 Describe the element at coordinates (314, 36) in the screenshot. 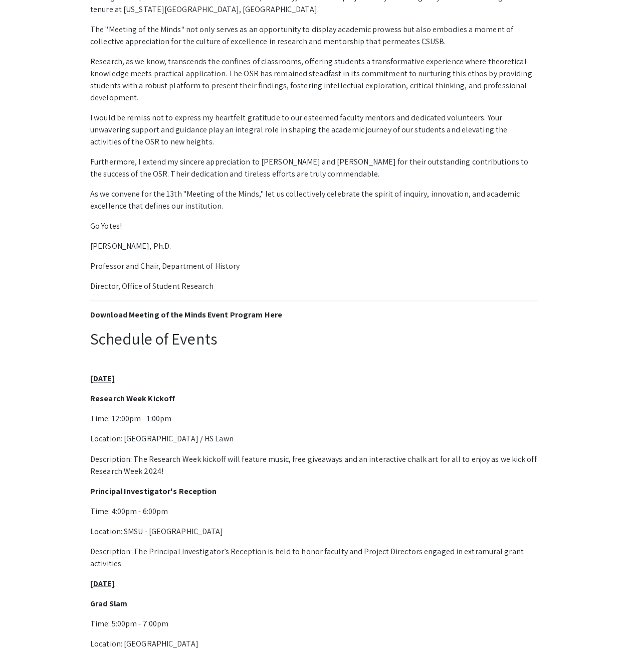

I see `p: The "Meeting of the Minds" not only serves as an opportunity to display academic prowess but also...` at that location.